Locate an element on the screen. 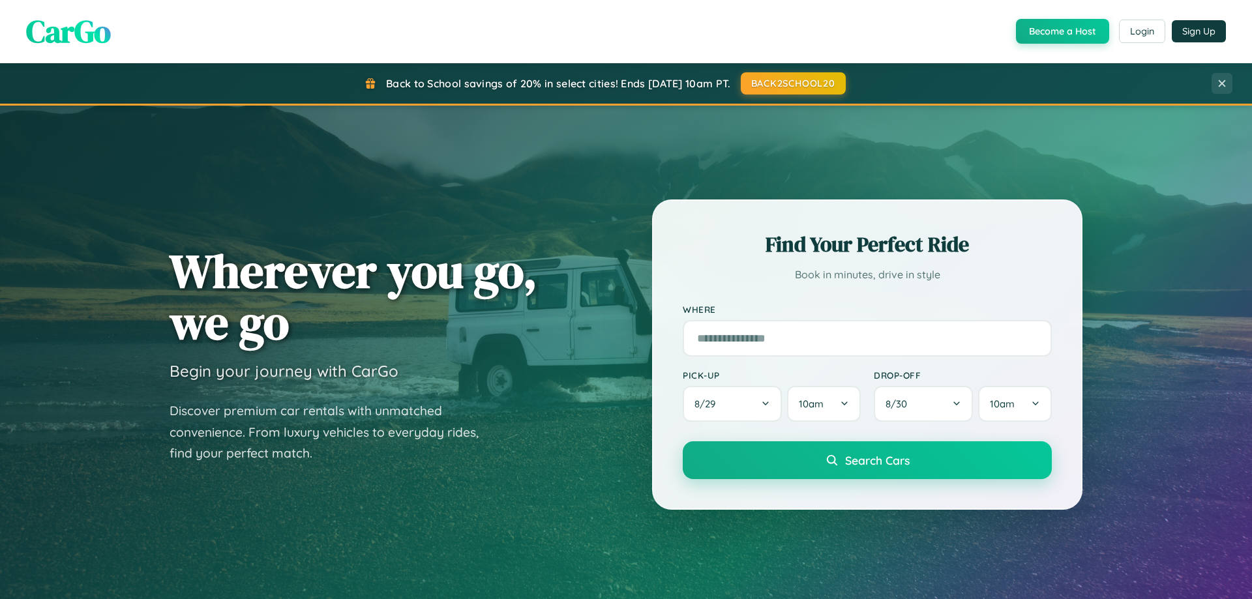 This screenshot has height=599, width=1252. button: 8/29 is located at coordinates (732, 404).